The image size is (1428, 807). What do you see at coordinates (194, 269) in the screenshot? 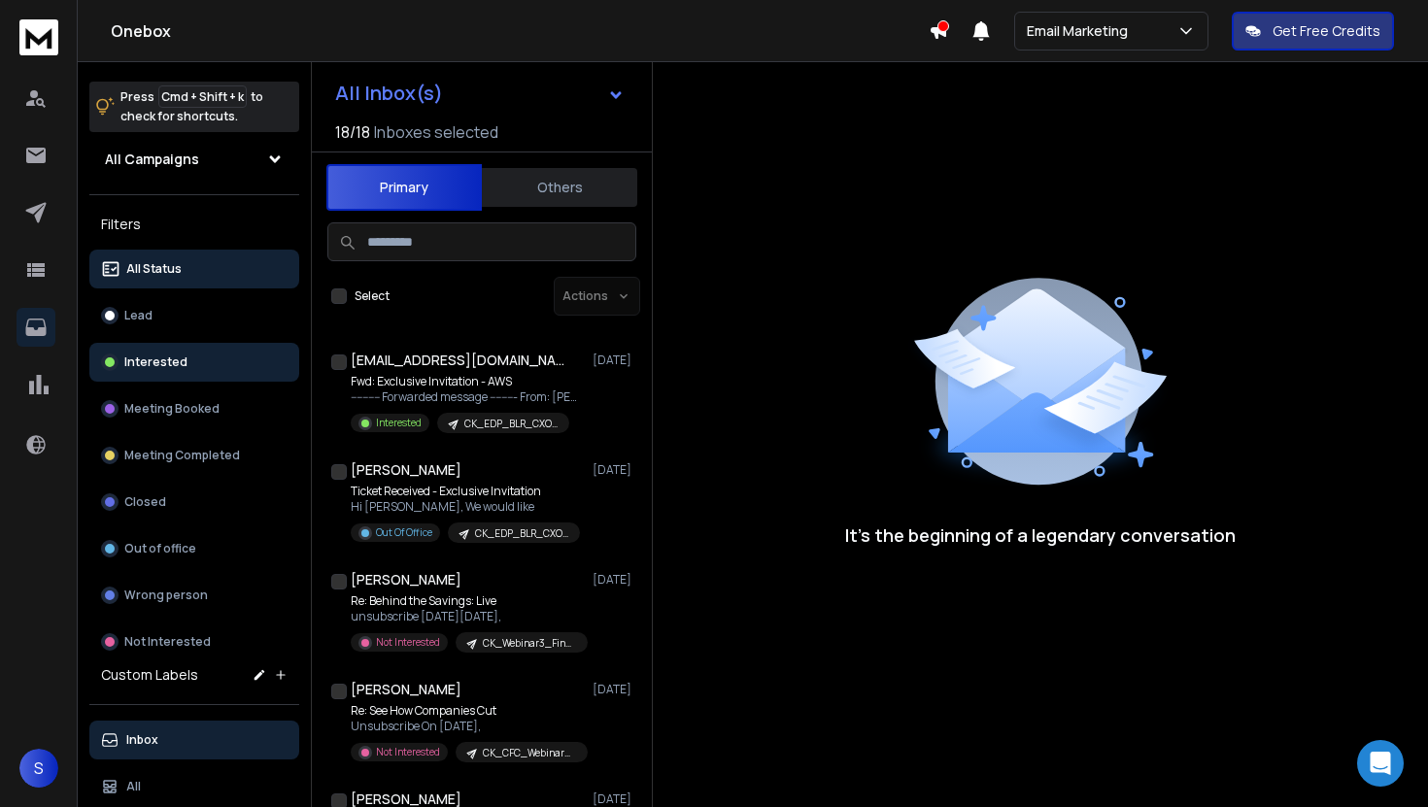
I see `button: All Status` at bounding box center [194, 269].